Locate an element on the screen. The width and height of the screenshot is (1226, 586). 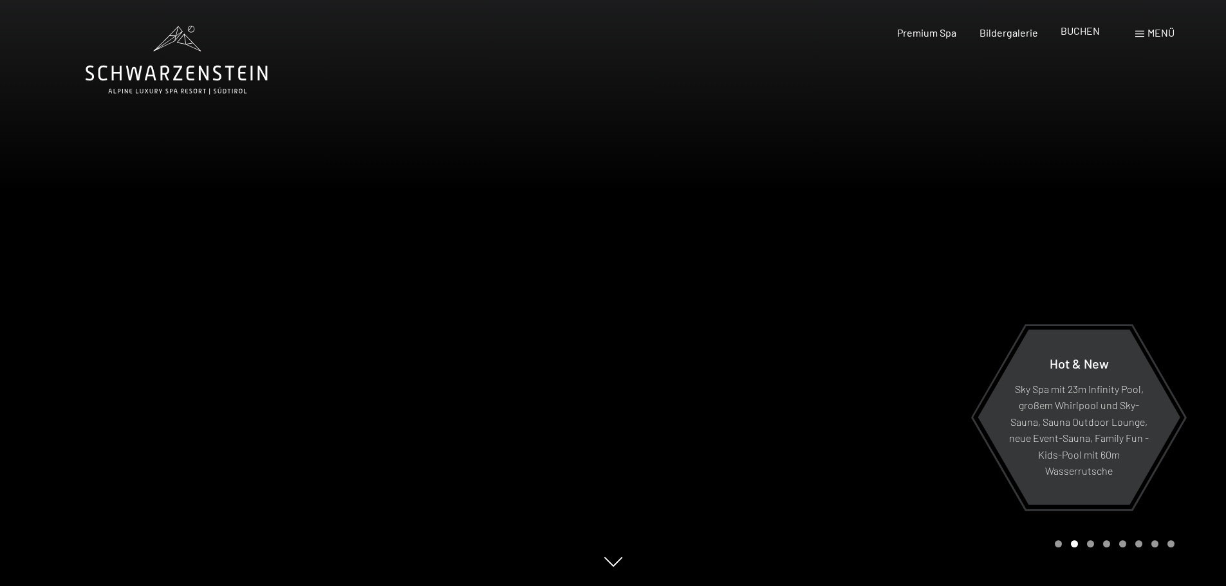
a: Hot & New Sky Spa mit 23m Infinity Pool, großem Whirlpool und Sky-Sauna, Sauna Outdoor Lounge, ne... is located at coordinates (1078, 417).